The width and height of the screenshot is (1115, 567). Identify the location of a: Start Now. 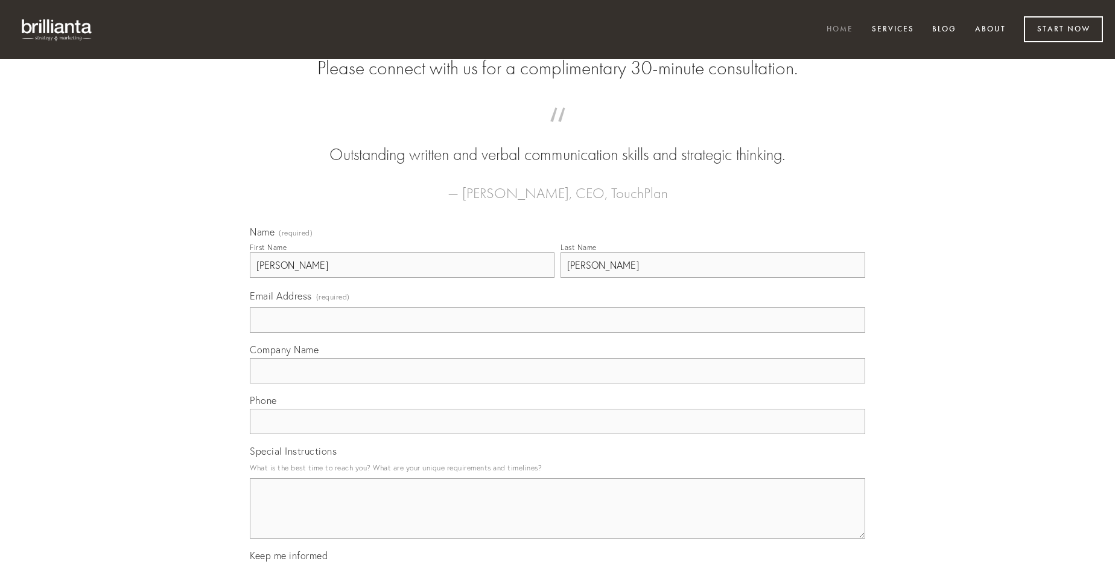
(1063, 29).